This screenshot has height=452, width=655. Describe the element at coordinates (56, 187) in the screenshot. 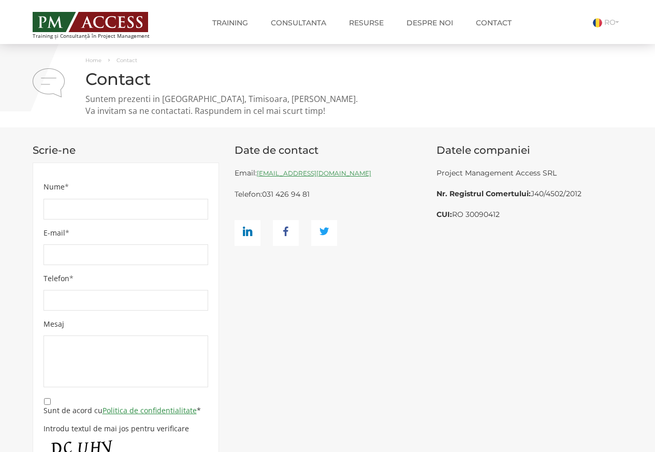

I see `label: Nume` at that location.